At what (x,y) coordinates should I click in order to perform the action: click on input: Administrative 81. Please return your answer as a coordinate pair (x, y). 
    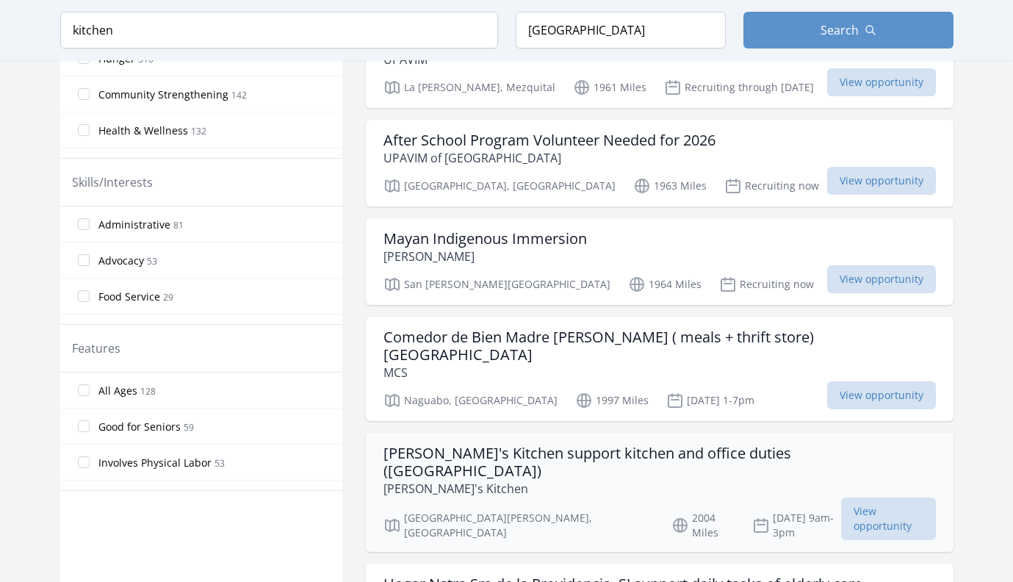
    Looking at the image, I should click on (84, 224).